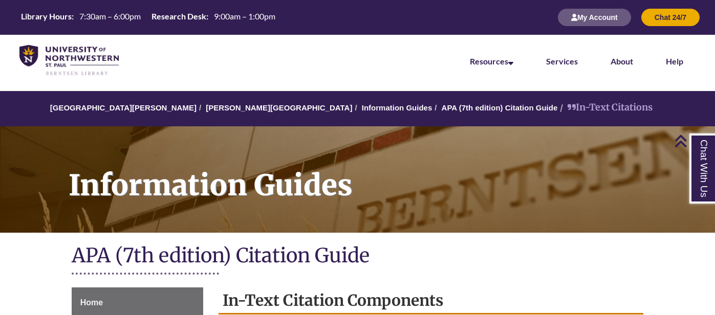 The image size is (715, 315). I want to click on table: Hours Today, so click(148, 17).